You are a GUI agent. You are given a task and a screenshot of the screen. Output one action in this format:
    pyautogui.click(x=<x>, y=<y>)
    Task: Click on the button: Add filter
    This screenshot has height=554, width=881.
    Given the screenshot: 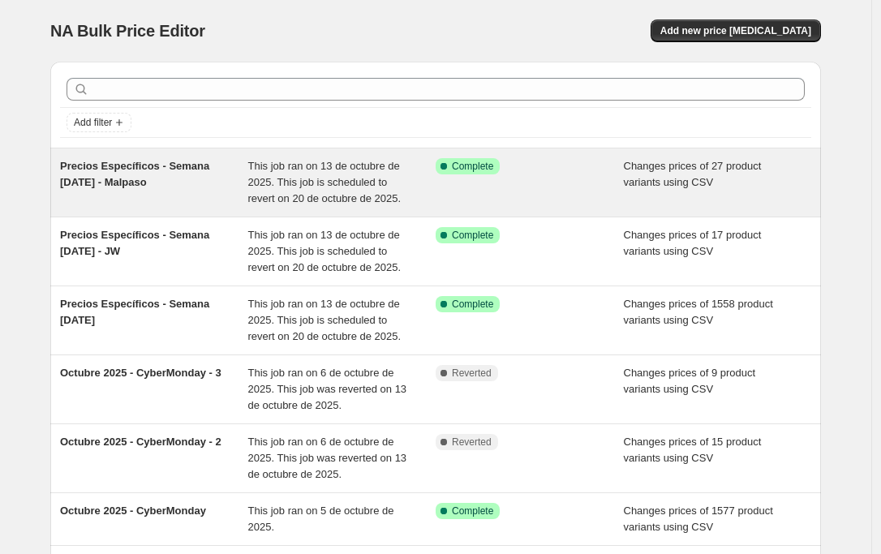 What is the action you would take?
    pyautogui.click(x=99, y=123)
    